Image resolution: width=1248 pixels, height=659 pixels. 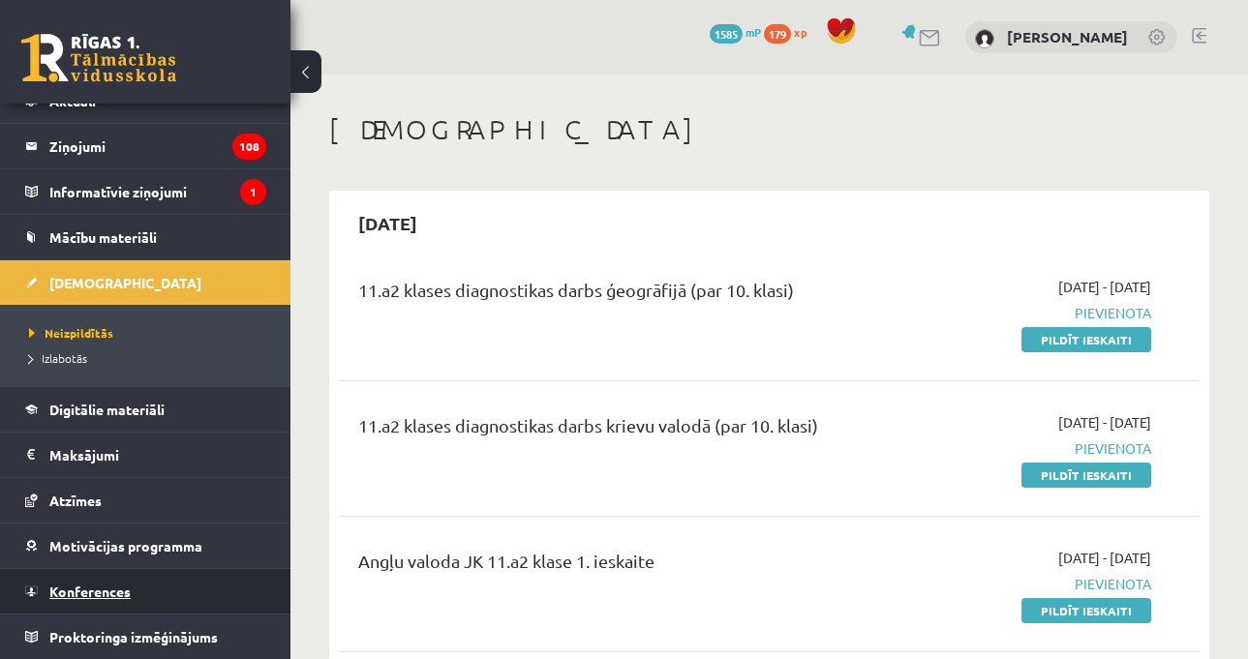 What do you see at coordinates (150, 333) in the screenshot?
I see `a: Neizpildītās` at bounding box center [150, 333].